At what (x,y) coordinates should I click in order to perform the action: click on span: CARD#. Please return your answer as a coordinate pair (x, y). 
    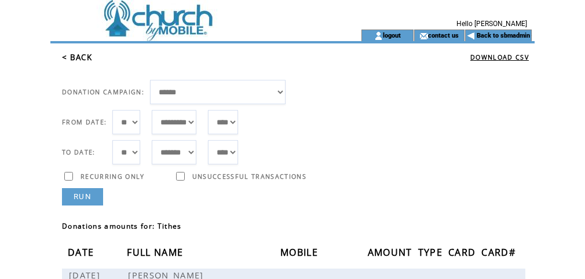
    Looking at the image, I should click on (500, 254).